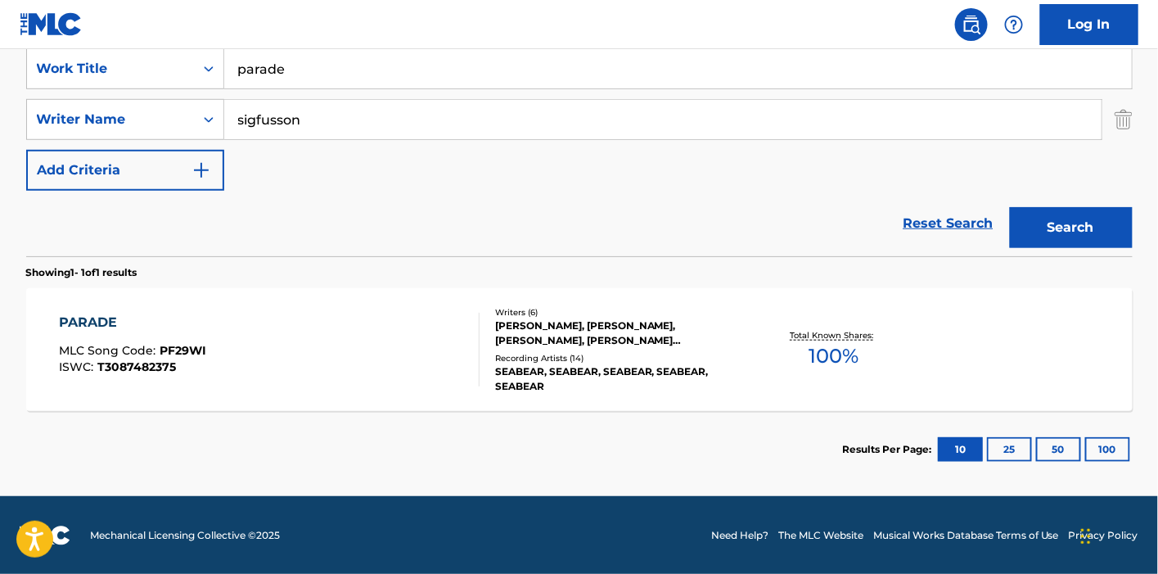 The height and width of the screenshot is (574, 1158). I want to click on img: MLC Logo, so click(51, 24).